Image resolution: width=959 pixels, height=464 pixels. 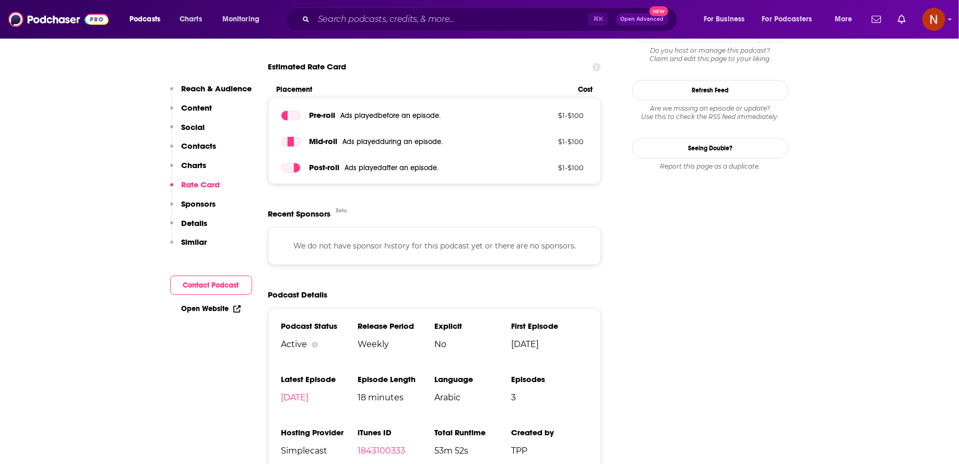 I want to click on h2: Podcast Details, so click(x=298, y=295).